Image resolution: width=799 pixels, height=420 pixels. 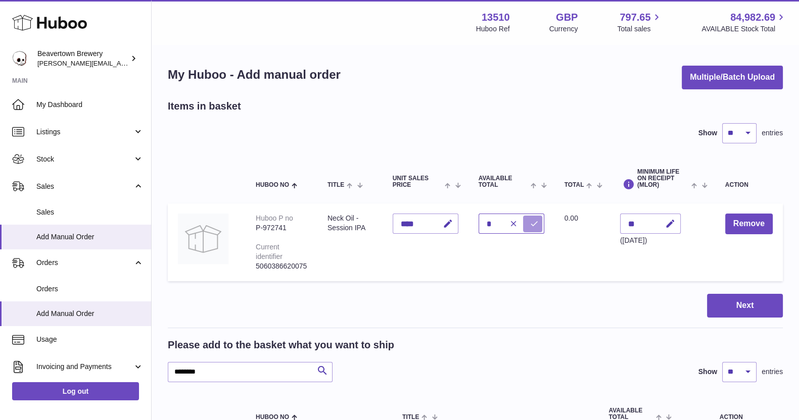 I want to click on span: Usage, so click(x=90, y=340).